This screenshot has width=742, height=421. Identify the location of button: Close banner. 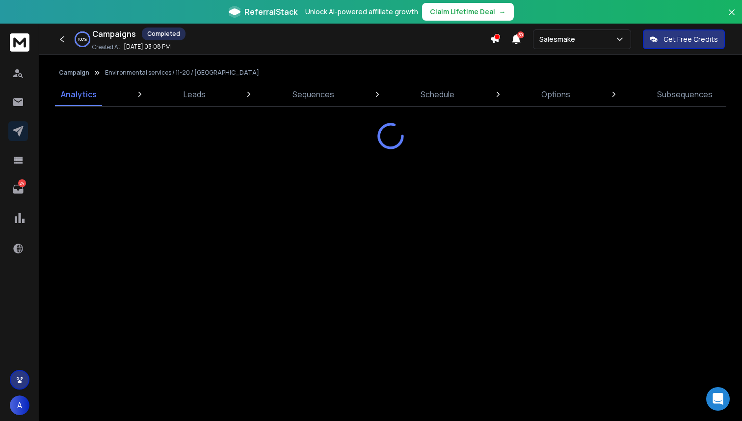
(732, 18).